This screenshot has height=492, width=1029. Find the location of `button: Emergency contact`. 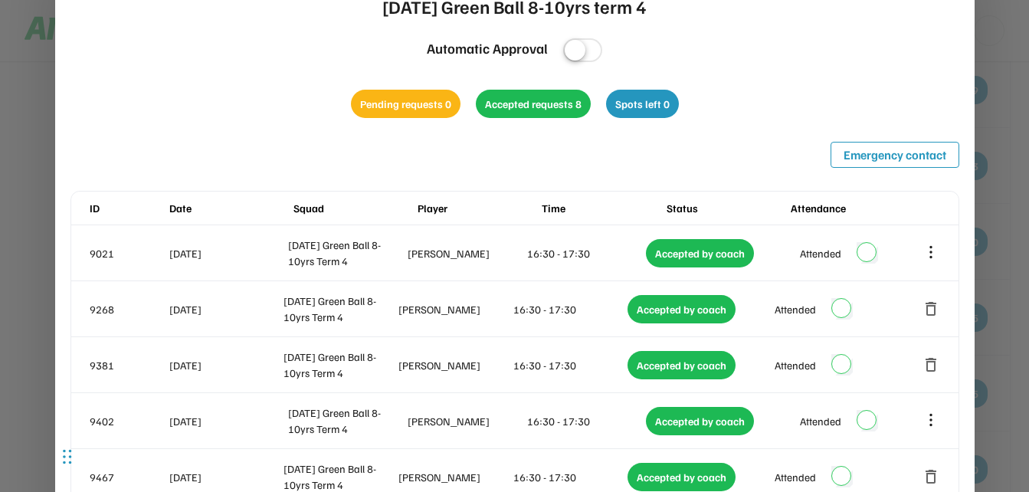

button: Emergency contact is located at coordinates (895, 155).